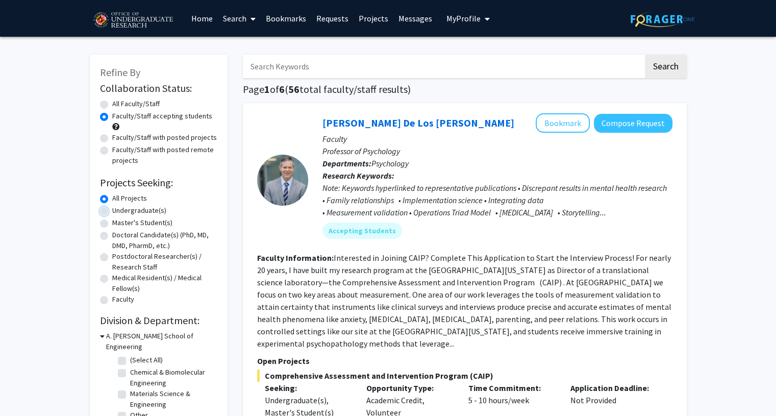 This screenshot has height=416, width=776. I want to click on span: My Profile, so click(463, 18).